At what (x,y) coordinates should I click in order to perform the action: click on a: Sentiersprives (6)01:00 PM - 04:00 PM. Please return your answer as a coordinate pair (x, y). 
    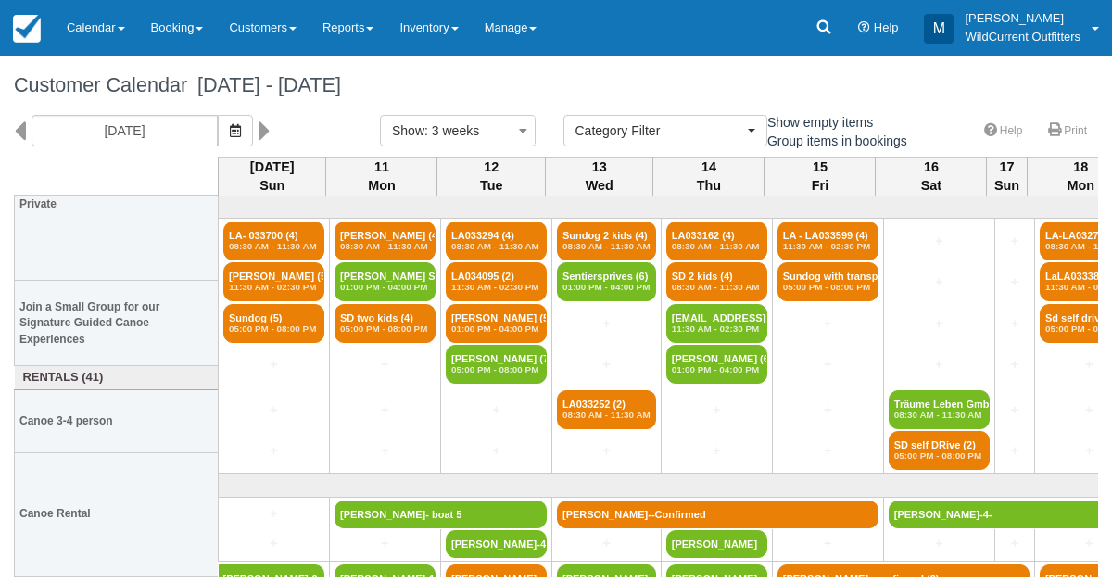
    Looking at the image, I should click on (606, 282).